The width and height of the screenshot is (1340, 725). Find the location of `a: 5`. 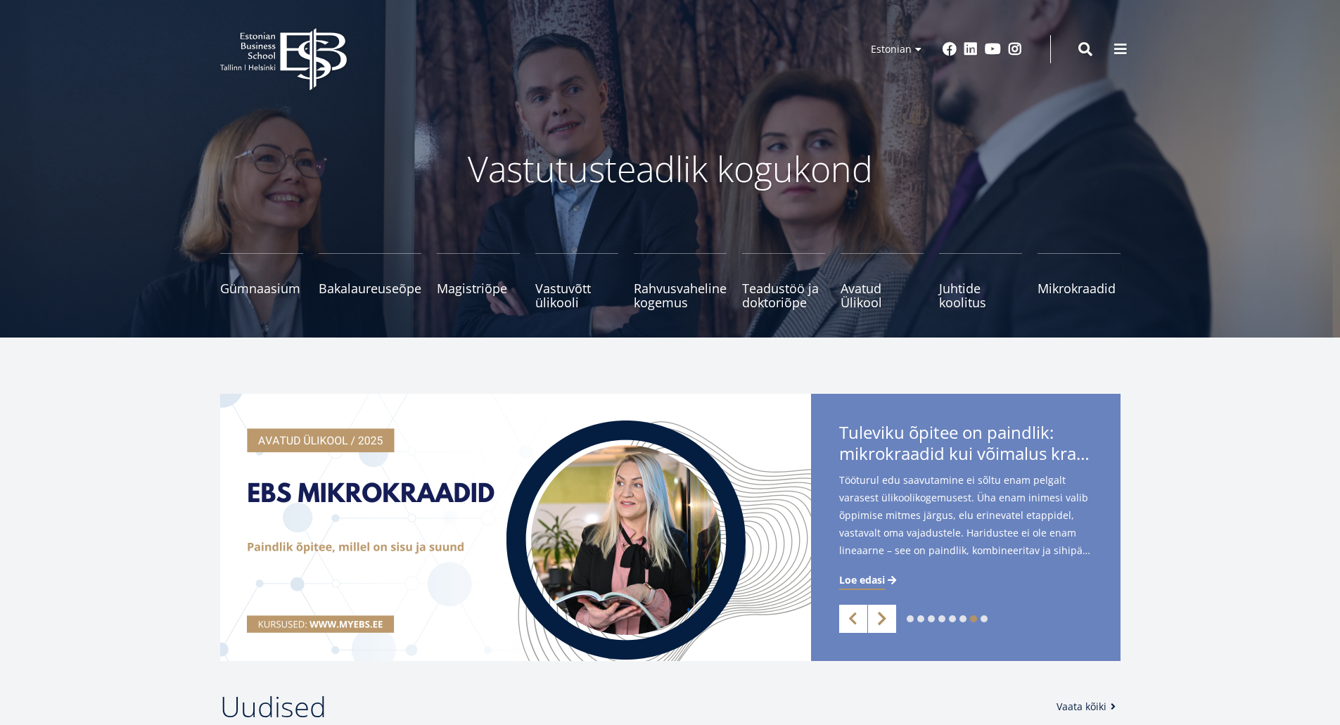

a: 5 is located at coordinates (952, 619).